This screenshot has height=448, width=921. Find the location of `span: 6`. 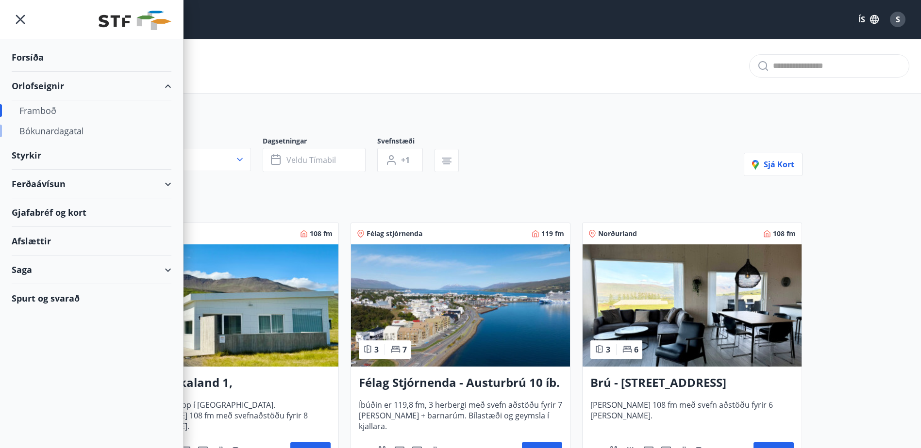

span: 6 is located at coordinates (636, 350).